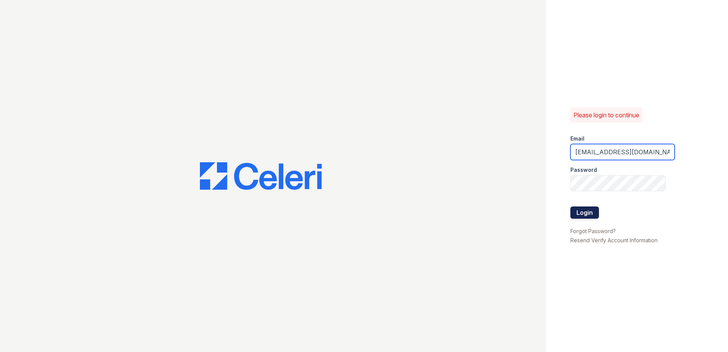 The image size is (728, 352). I want to click on a: Resend Verify Account Information, so click(613, 240).